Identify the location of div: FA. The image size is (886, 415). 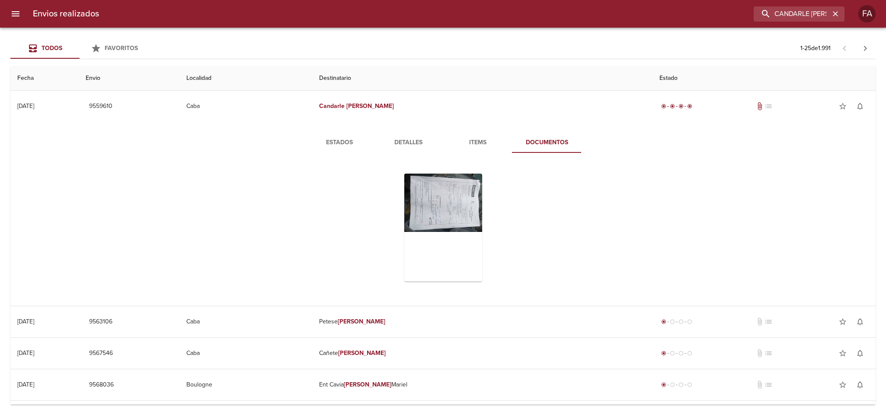
(867, 14).